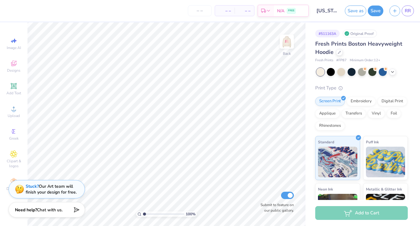  I want to click on span: 100 %, so click(191, 214).